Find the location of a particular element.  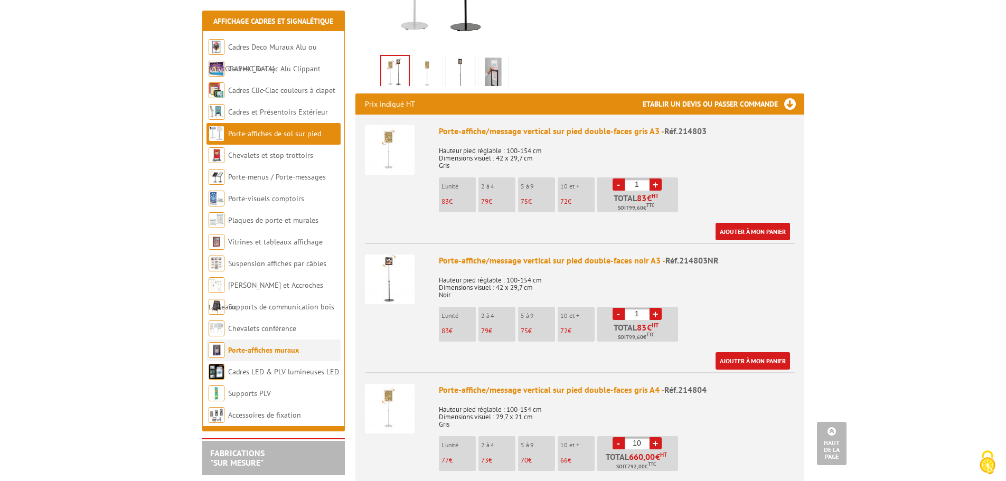

a: Porte-visuels comptoirs is located at coordinates (266, 199).